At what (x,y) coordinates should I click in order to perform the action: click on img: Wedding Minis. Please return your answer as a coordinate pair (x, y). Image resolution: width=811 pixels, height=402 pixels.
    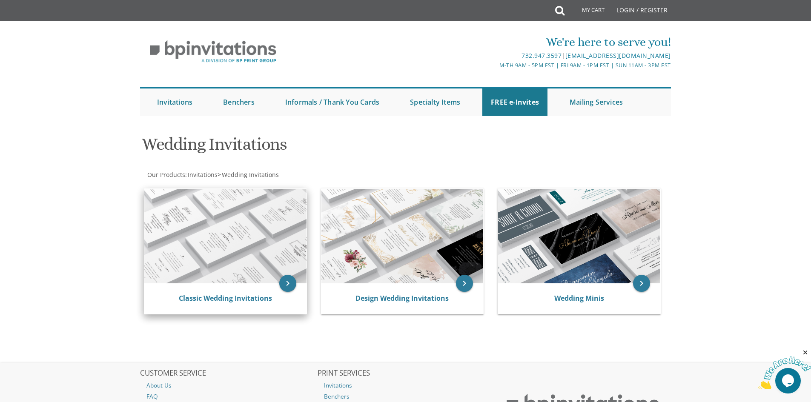
    Looking at the image, I should click on (579, 236).